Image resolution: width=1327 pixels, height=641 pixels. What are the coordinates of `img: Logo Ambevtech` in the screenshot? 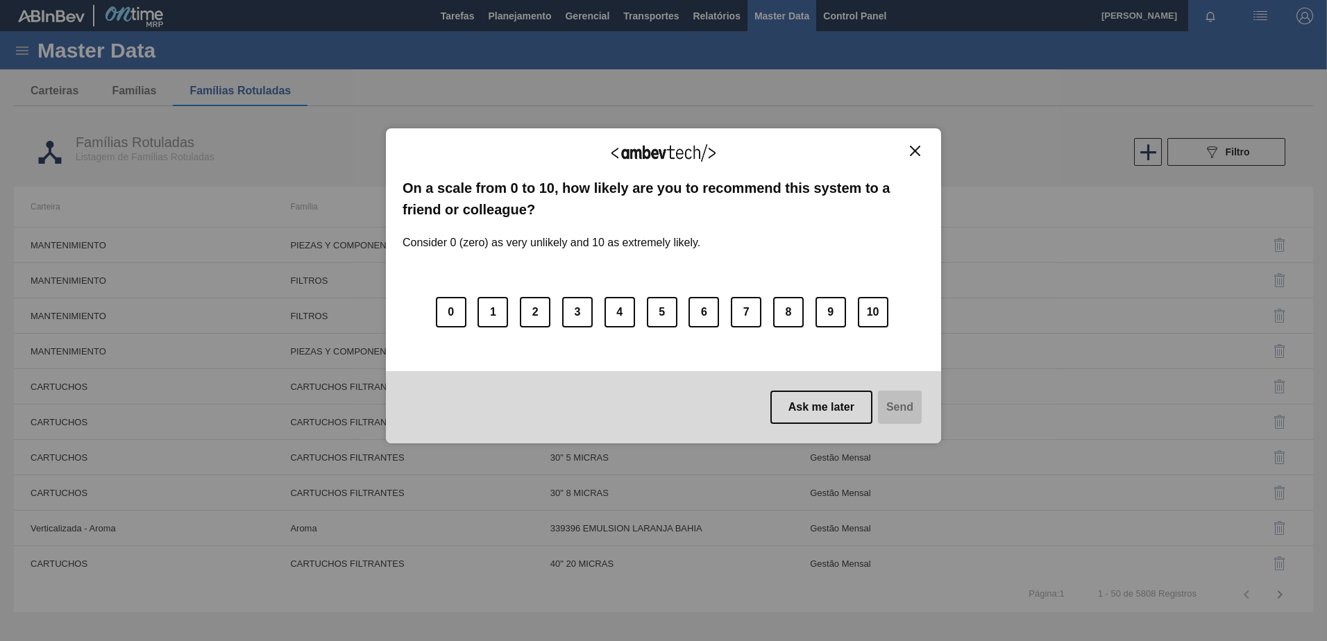 It's located at (664, 153).